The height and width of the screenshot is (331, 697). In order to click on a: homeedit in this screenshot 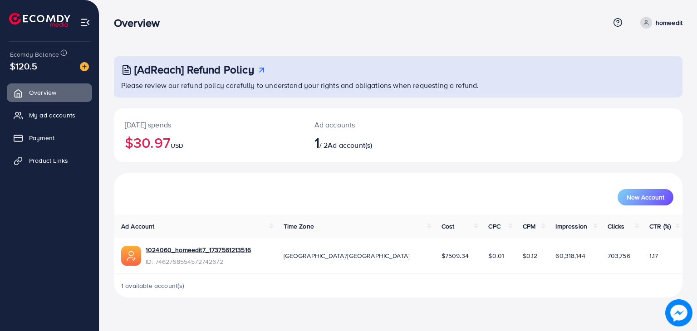, I will do `click(660, 23)`.